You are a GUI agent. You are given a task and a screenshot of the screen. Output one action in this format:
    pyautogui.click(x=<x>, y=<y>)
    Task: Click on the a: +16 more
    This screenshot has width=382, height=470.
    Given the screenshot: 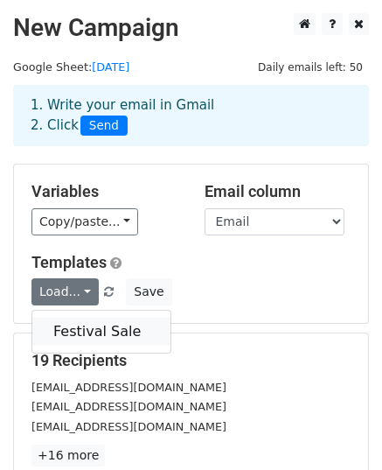 What is the action you would take?
    pyautogui.click(x=68, y=455)
    